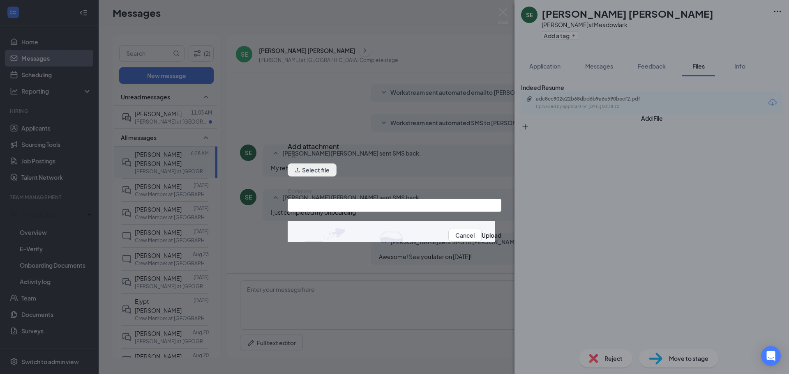 The height and width of the screenshot is (374, 789). I want to click on h3: Add attachment, so click(313, 147).